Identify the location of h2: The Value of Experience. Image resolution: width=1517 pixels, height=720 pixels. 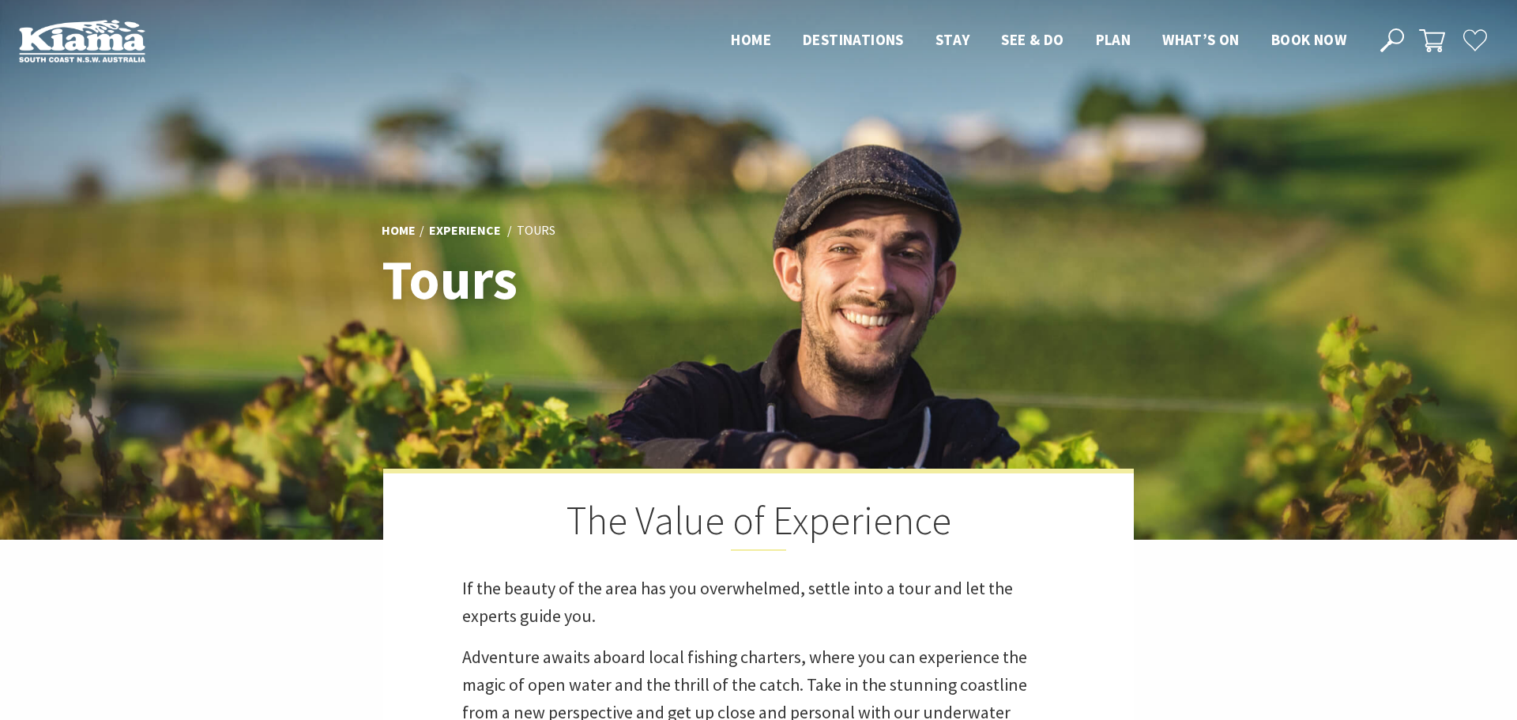
(759, 524).